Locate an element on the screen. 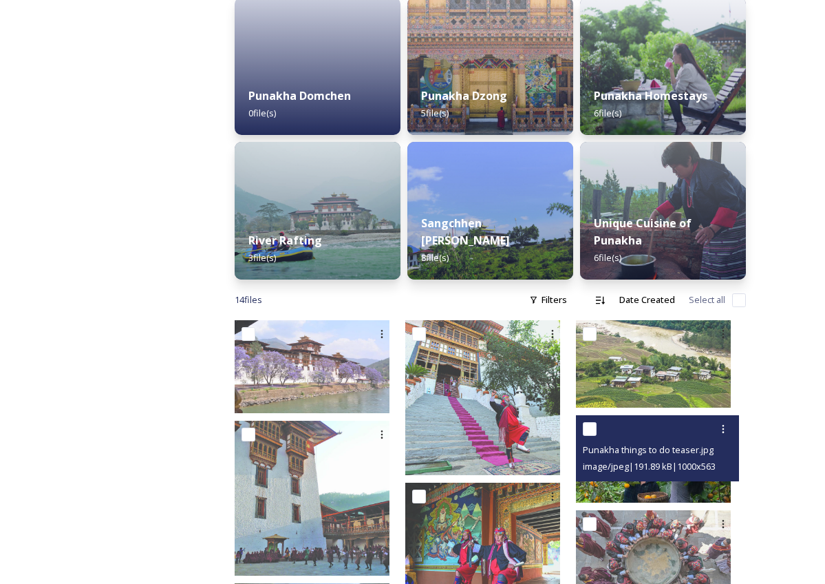  strong: Punakha Dzong is located at coordinates (464, 96).